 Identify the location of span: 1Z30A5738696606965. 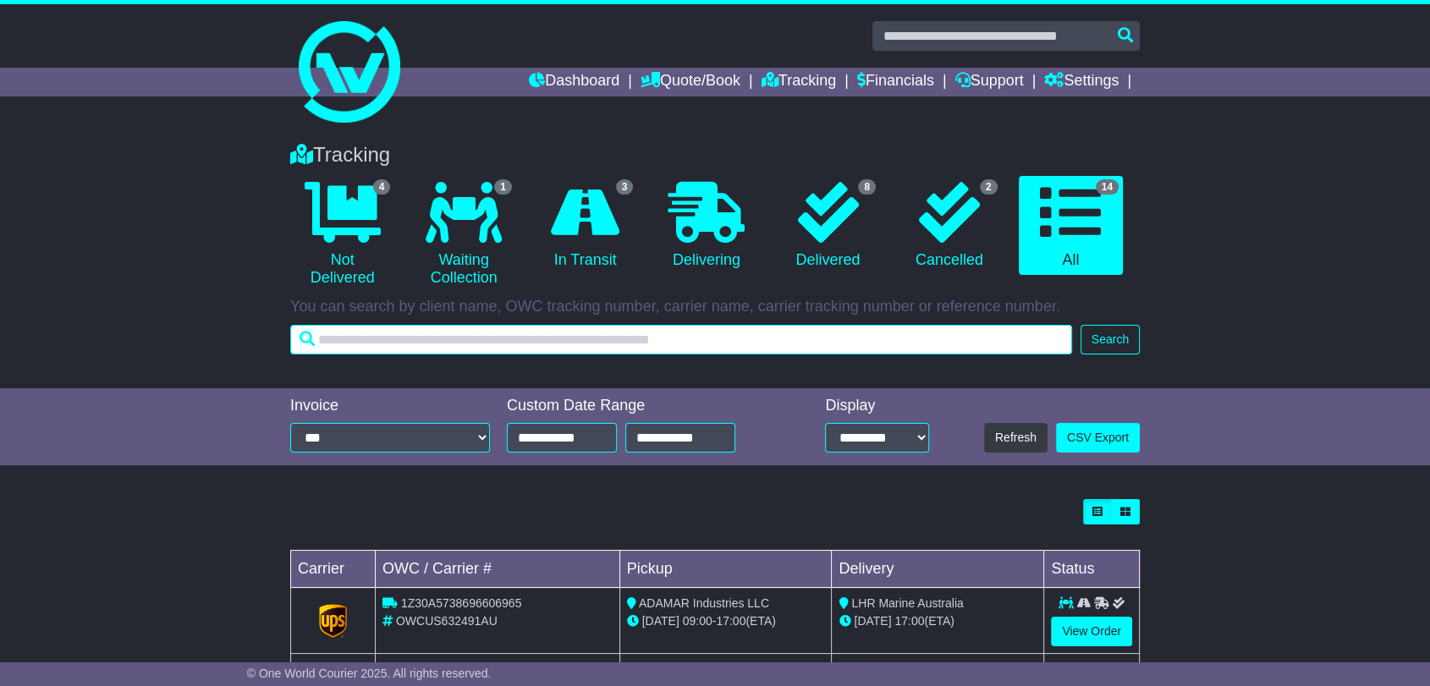
(461, 603).